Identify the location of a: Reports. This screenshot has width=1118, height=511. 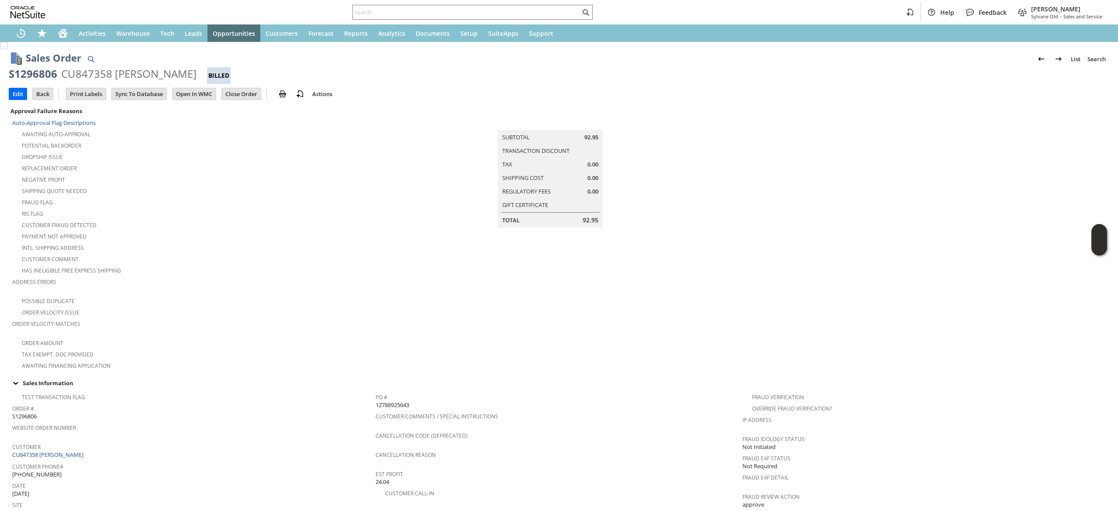
(356, 33).